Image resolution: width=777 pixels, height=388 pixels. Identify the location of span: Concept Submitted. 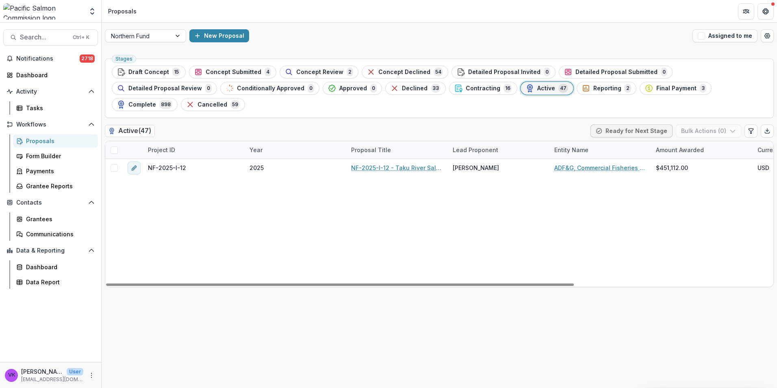
(233, 72).